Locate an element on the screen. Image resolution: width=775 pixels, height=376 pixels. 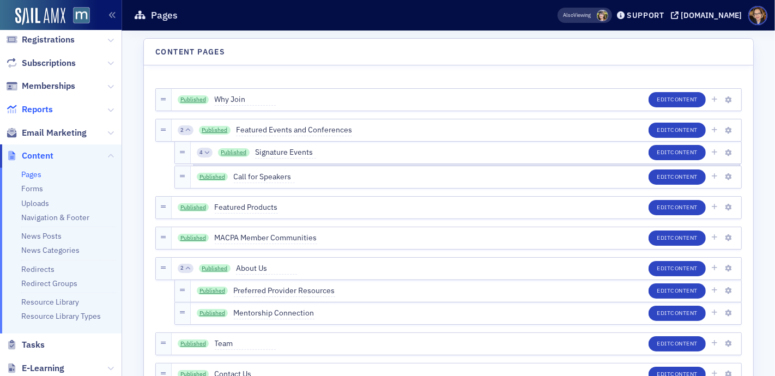
span: Email Marketing is located at coordinates (54, 133).